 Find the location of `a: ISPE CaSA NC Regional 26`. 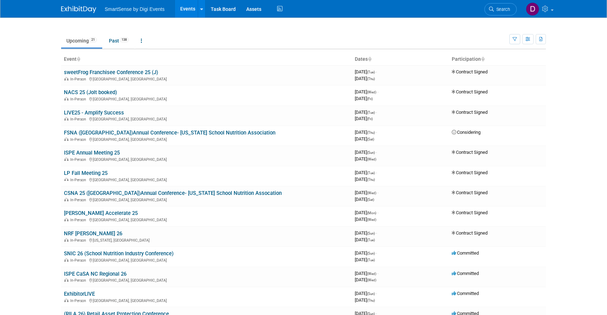

a: ISPE CaSA NC Regional 26 is located at coordinates (95, 274).